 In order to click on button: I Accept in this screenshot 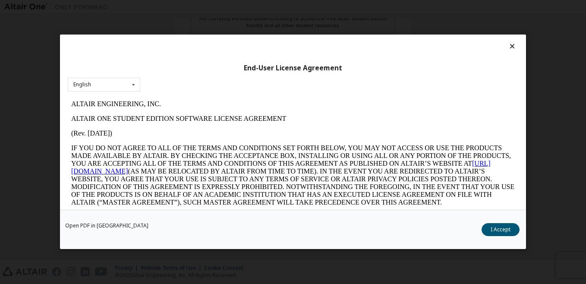, I will do `click(501, 230)`.